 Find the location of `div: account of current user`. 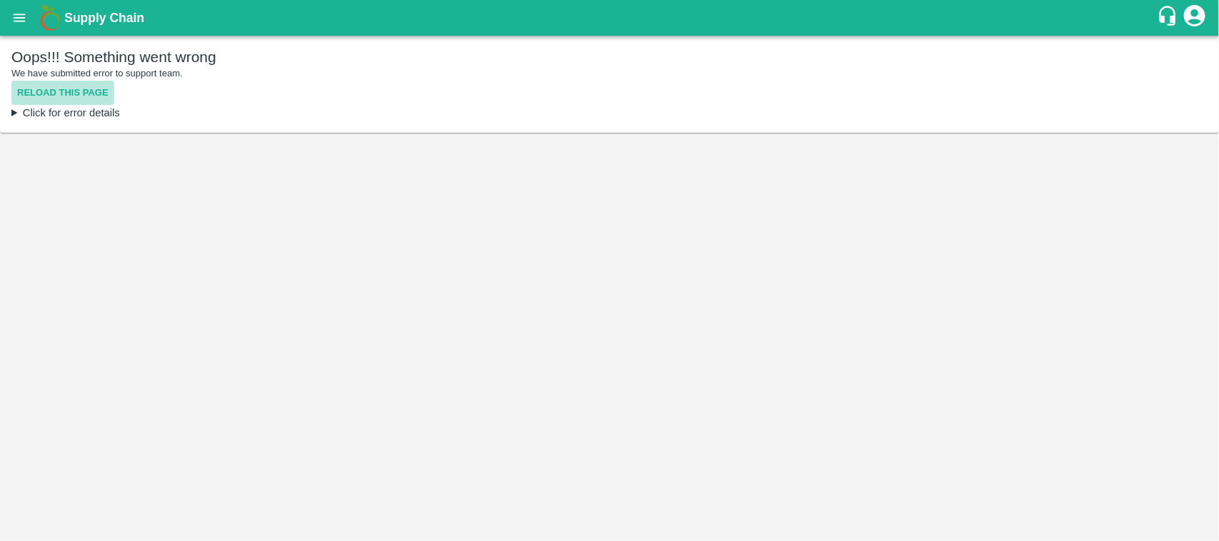

div: account of current user is located at coordinates (1195, 18).